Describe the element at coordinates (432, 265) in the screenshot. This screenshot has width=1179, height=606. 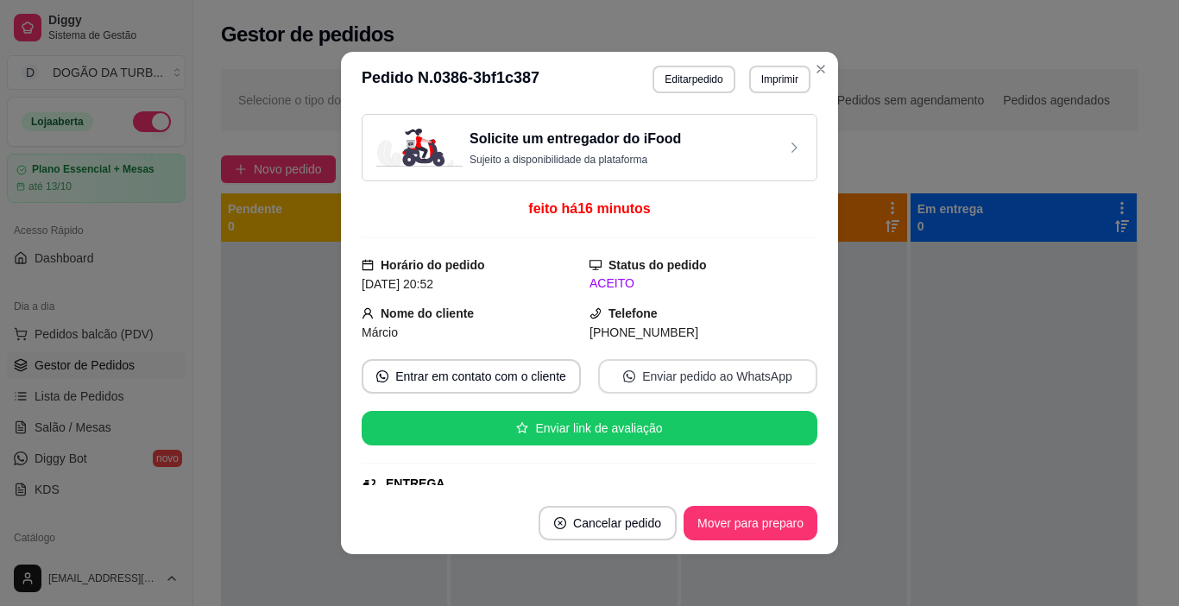
I see `strong: Horário do pedido` at that location.